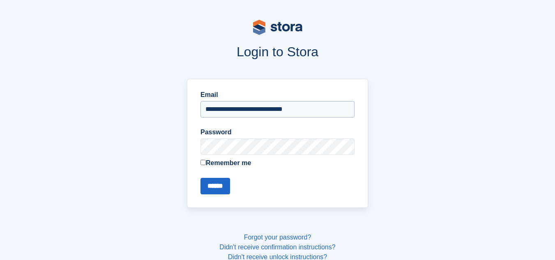 Image resolution: width=555 pixels, height=260 pixels. What do you see at coordinates (278, 237) in the screenshot?
I see `a: Forgot your password?` at bounding box center [278, 237].